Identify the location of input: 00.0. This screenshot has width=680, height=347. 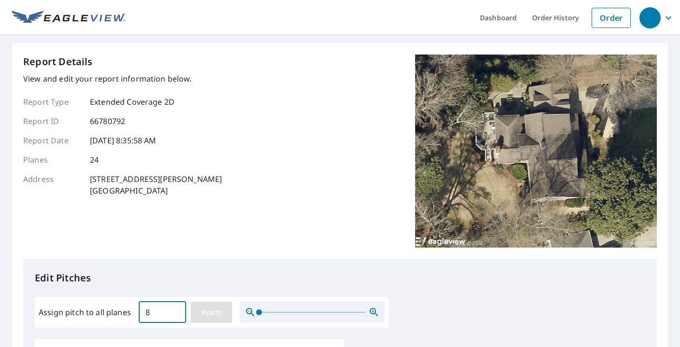
(162, 312).